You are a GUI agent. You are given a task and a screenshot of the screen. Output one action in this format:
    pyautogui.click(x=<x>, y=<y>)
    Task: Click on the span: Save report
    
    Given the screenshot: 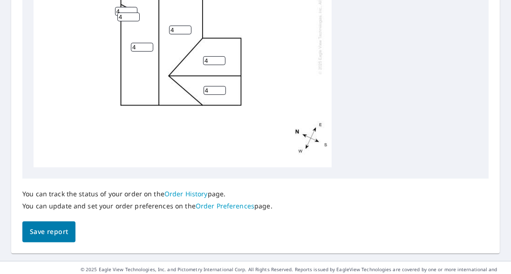 What is the action you would take?
    pyautogui.click(x=49, y=232)
    